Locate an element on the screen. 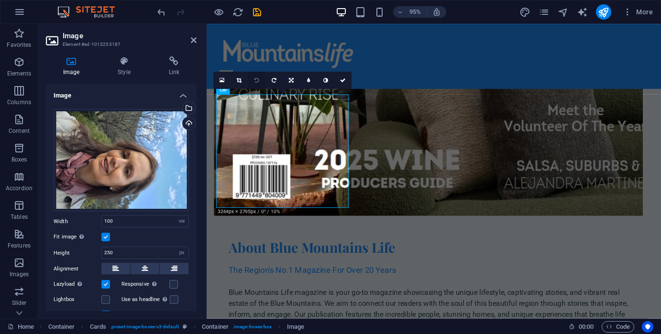 This screenshot has height=334, width=661. p: Features is located at coordinates (19, 246).